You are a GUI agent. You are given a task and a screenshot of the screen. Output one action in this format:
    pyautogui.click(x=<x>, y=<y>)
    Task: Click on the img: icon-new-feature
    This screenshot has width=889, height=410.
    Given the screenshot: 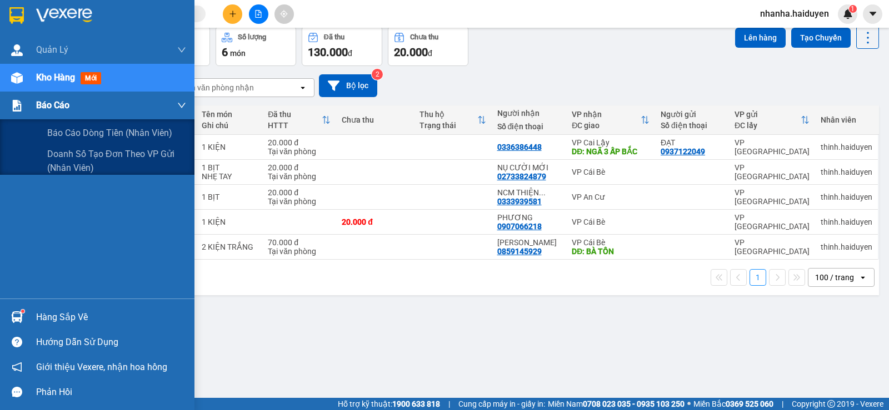 What is the action you would take?
    pyautogui.click(x=848, y=14)
    